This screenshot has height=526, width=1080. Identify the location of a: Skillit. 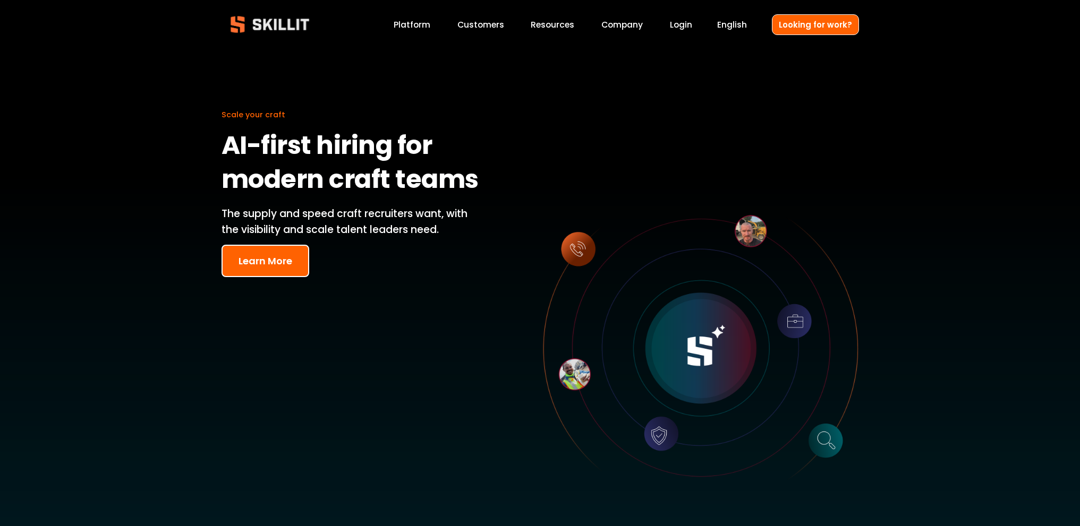
(270, 24).